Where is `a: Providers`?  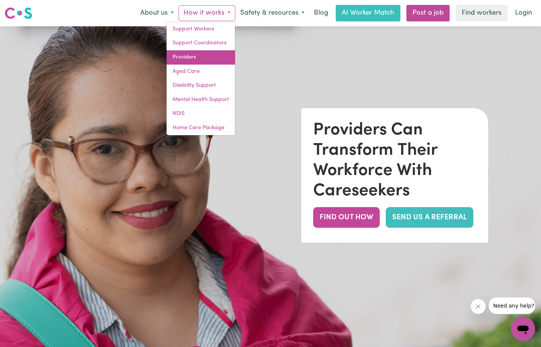 a: Providers is located at coordinates (201, 58).